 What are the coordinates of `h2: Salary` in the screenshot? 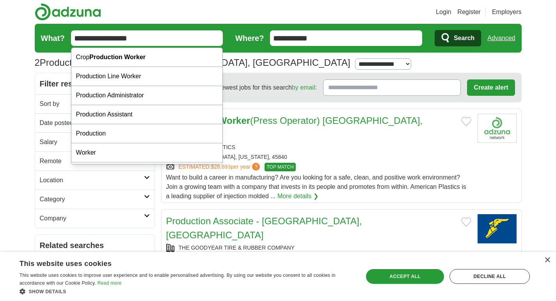 It's located at (92, 142).